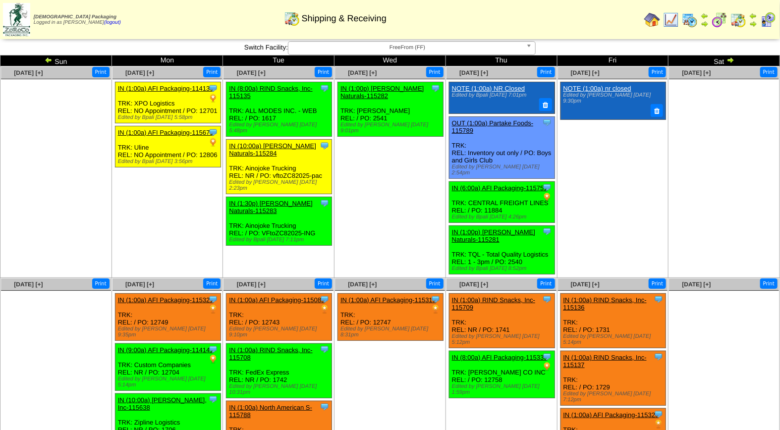 The width and height of the screenshot is (780, 430). Describe the element at coordinates (488, 88) in the screenshot. I see `a: NOTE (1:00a) NR Closed` at that location.